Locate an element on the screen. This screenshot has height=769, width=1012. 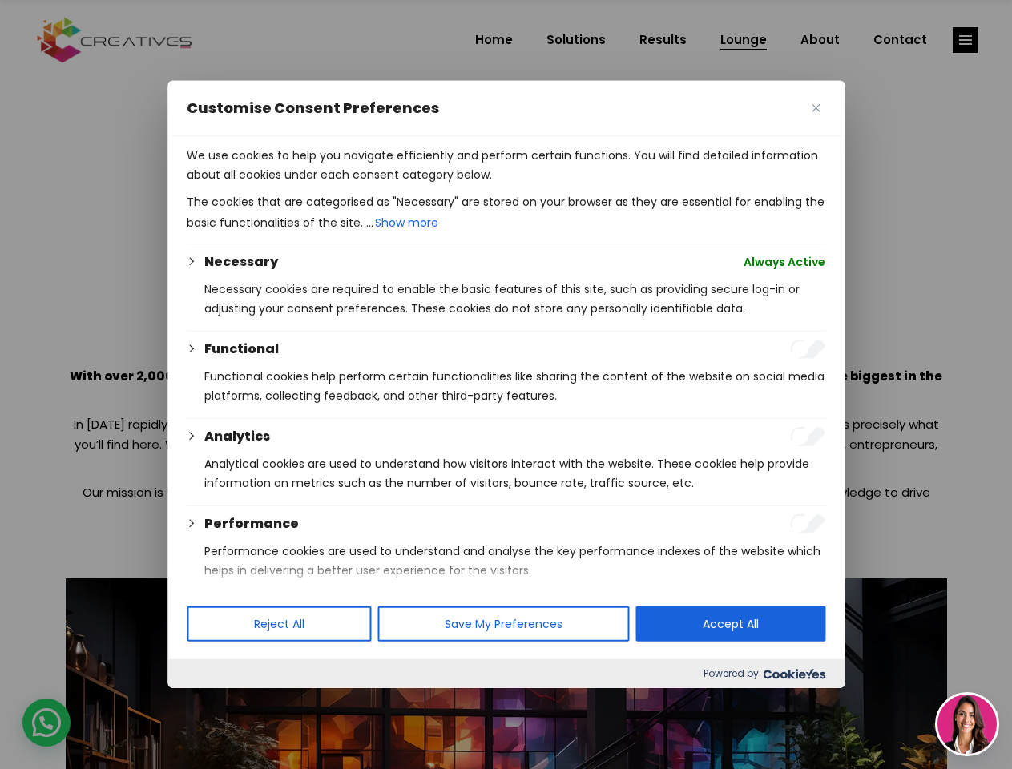
button: Necessary is located at coordinates (241, 262).